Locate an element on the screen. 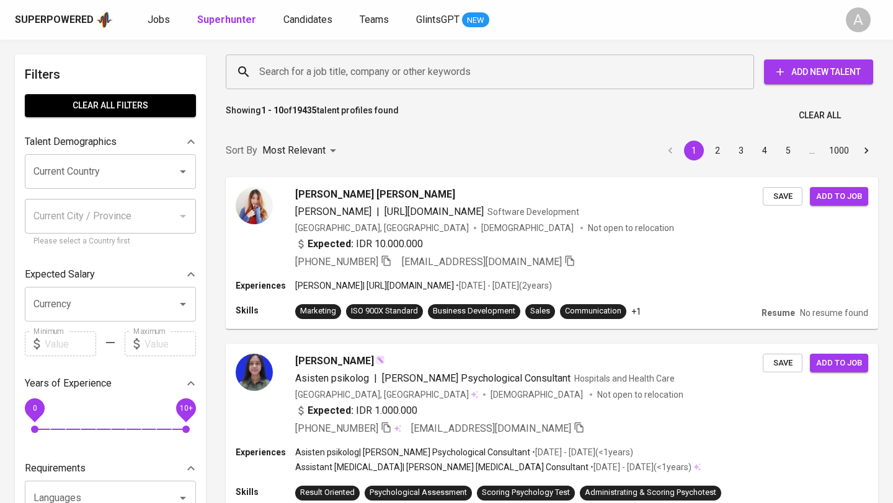  div: ISO 900X Standard is located at coordinates (384, 311).